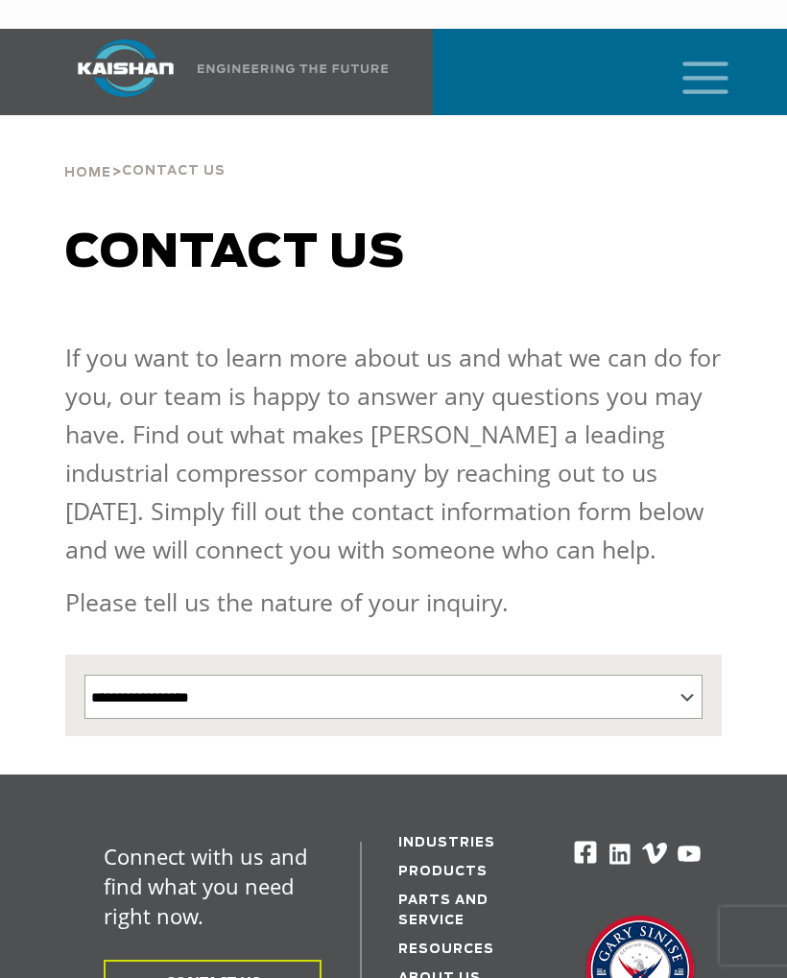 This screenshot has width=787, height=978. Describe the element at coordinates (87, 173) in the screenshot. I see `span: Home` at that location.